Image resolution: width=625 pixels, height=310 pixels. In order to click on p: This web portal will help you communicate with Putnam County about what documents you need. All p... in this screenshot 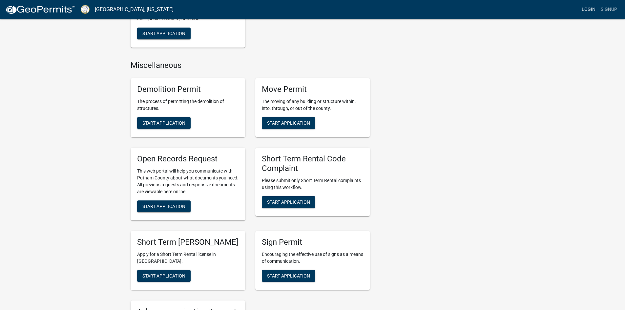, I will do `click(188, 182)`.